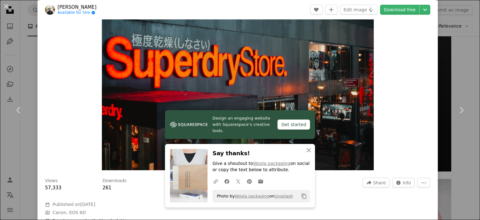  I want to click on button: Canon, EOS 6D, so click(69, 213).